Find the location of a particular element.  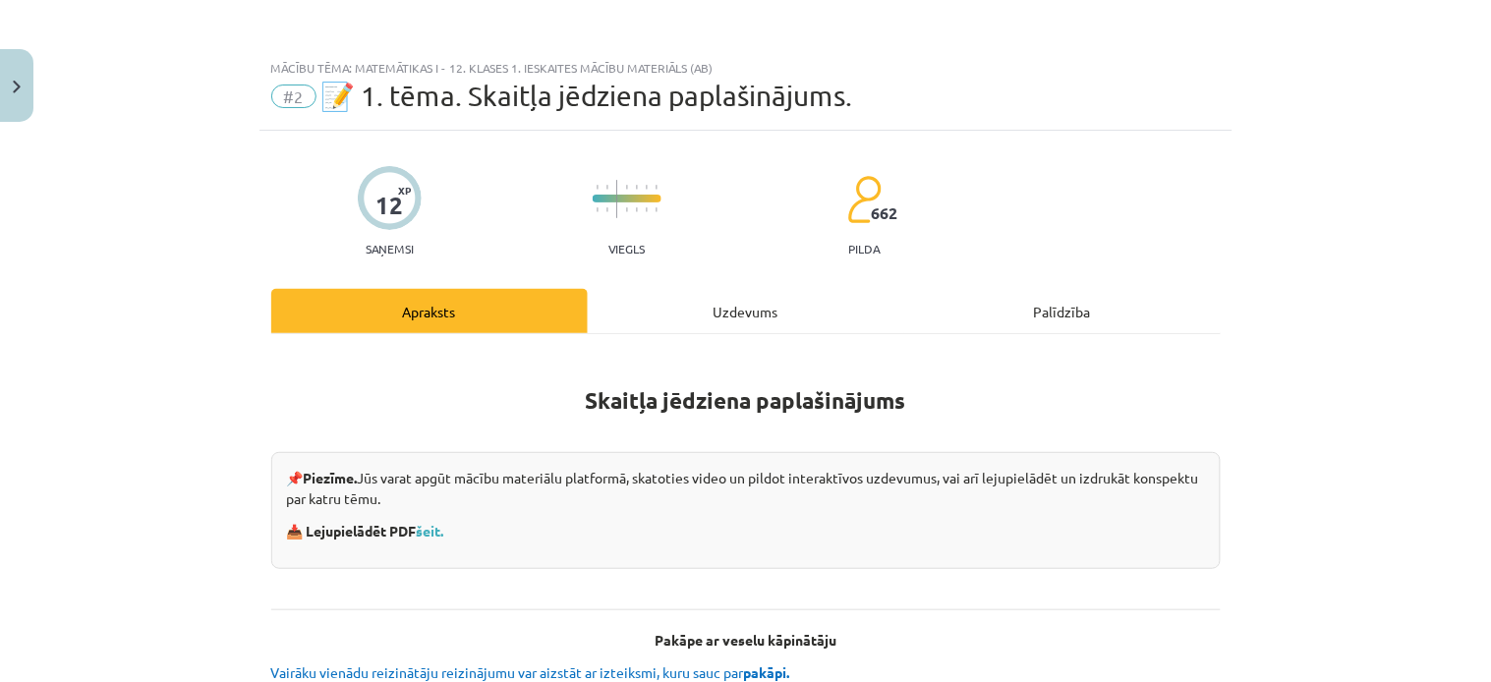

b: pakāpi. is located at coordinates (767, 672).